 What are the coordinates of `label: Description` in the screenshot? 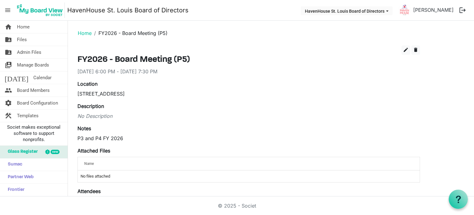 It's located at (91, 106).